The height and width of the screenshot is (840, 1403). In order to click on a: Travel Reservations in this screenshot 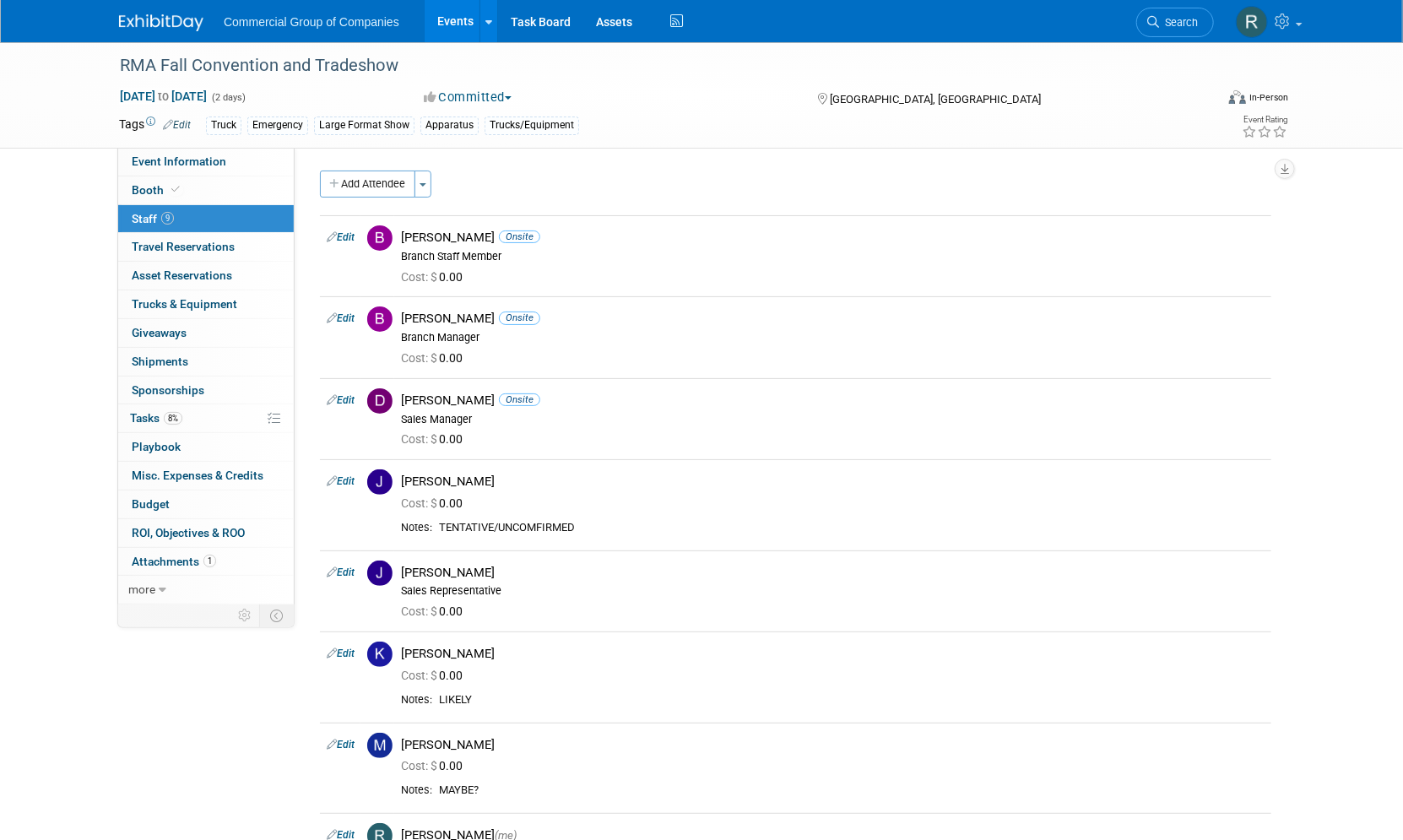, I will do `click(206, 247)`.